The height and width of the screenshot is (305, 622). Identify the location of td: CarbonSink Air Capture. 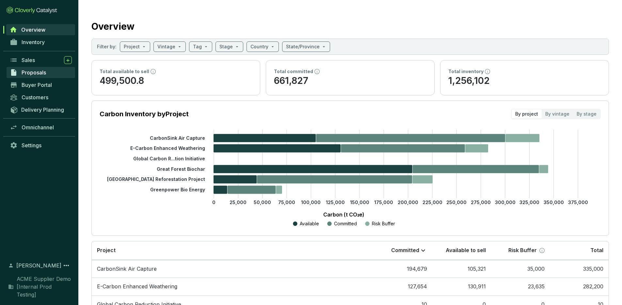
(232, 269).